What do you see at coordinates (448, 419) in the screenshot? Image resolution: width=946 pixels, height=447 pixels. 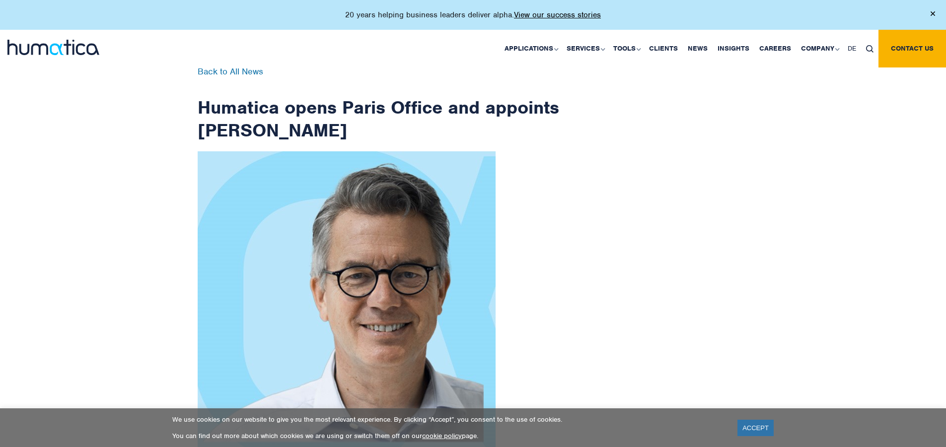 I see `p: We use cookies on our website to give you the most relevant experience. By clicking “Accept”, you...` at bounding box center [448, 419].